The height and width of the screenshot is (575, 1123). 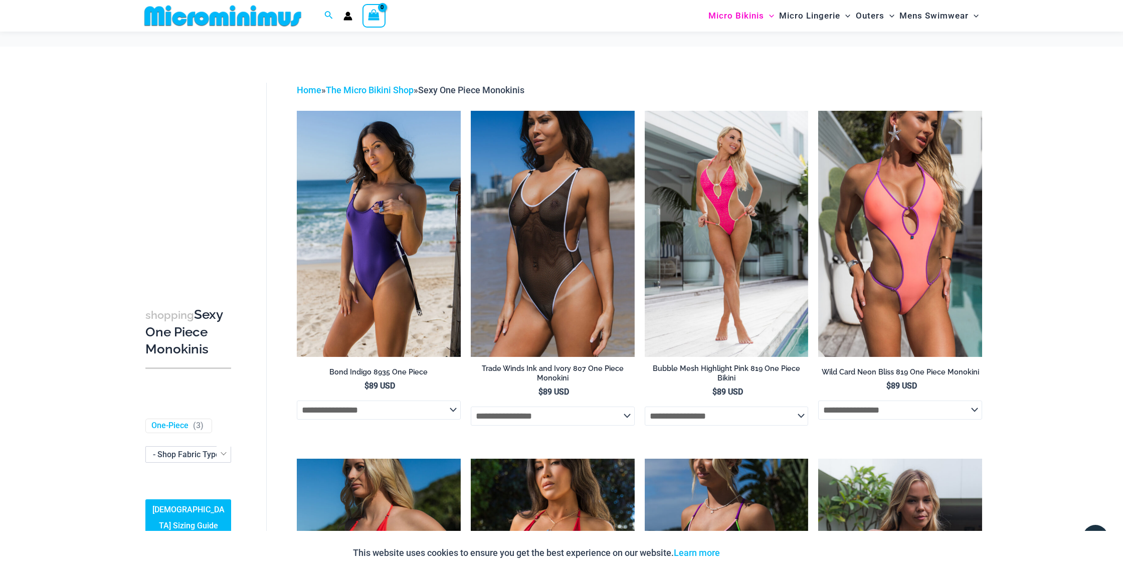 What do you see at coordinates (552, 375) in the screenshot?
I see `a: Trade Winds Ink and Ivory 807 One Piece Monokini` at bounding box center [552, 375].